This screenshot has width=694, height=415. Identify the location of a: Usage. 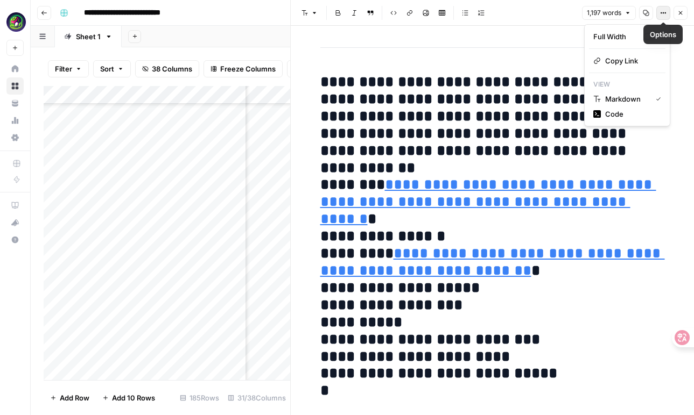
(15, 121).